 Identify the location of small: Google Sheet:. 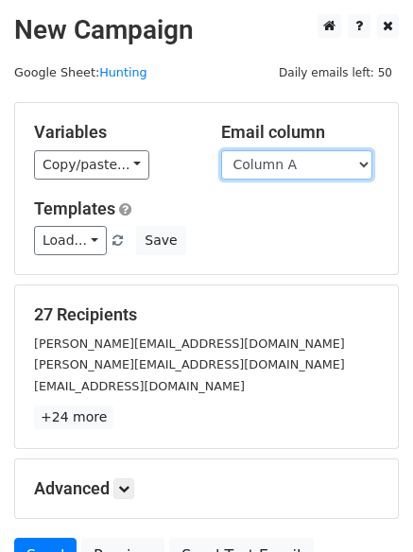
(80, 72).